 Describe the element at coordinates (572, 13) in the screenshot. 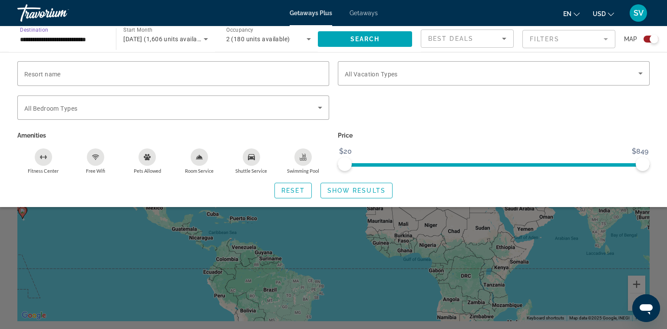

I see `button: Change language` at that location.